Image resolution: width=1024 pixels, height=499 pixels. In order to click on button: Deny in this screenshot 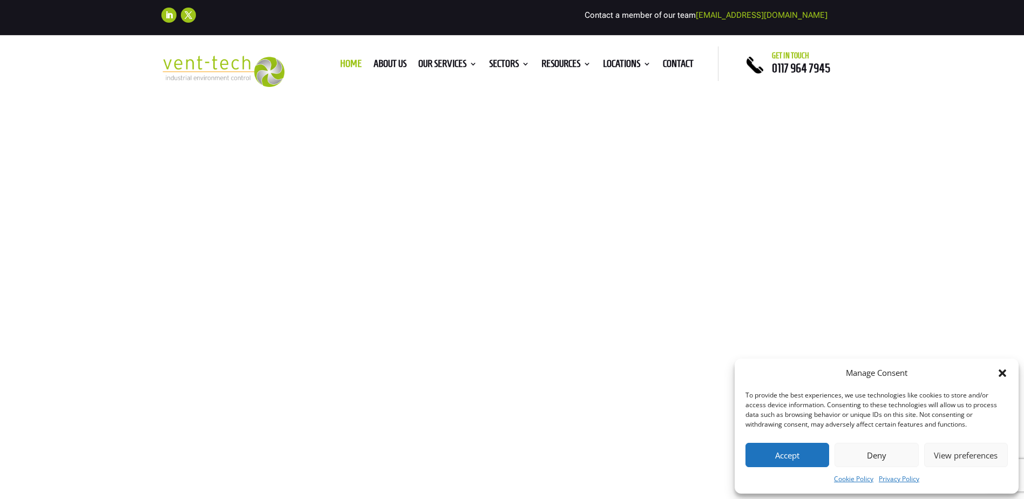, I will do `click(876, 454)`.